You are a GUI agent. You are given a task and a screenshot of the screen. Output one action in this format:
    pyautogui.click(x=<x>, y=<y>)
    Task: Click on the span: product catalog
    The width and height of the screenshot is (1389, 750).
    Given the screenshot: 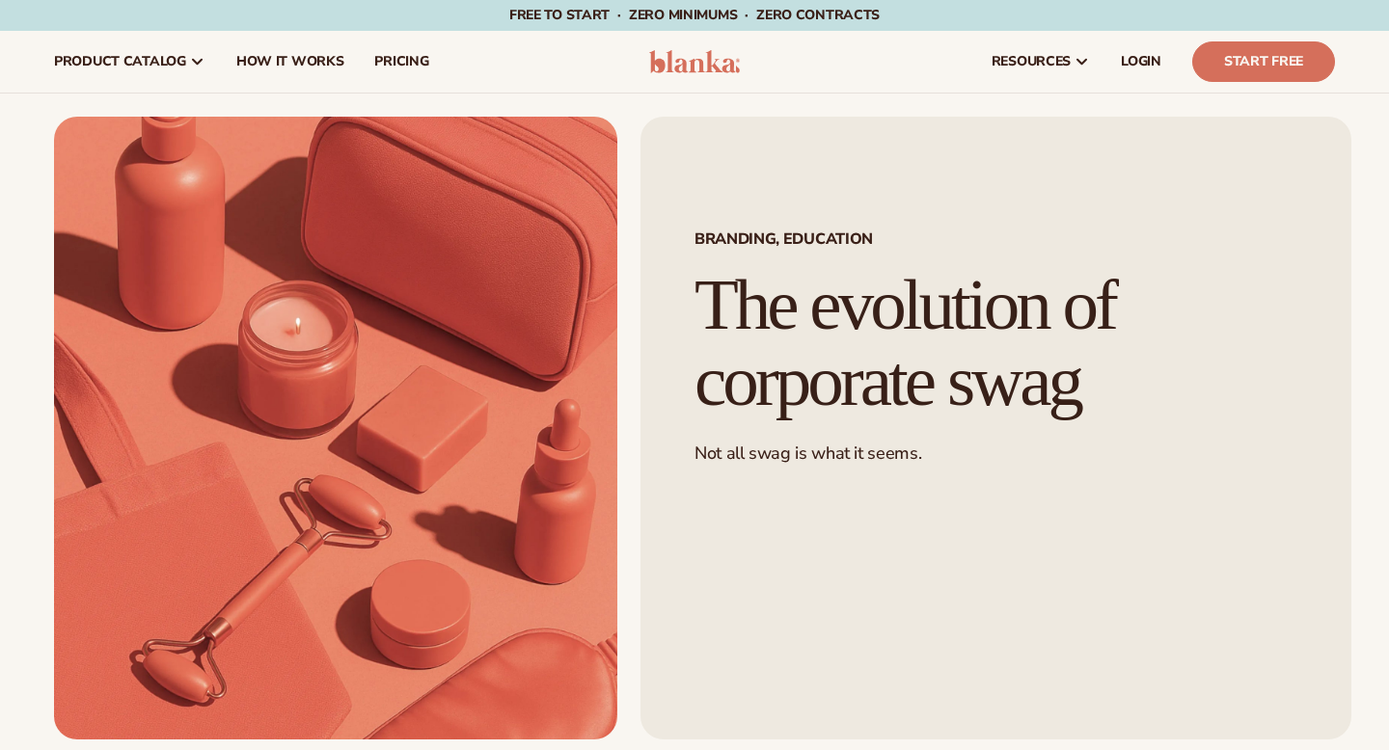 What is the action you would take?
    pyautogui.click(x=120, y=62)
    